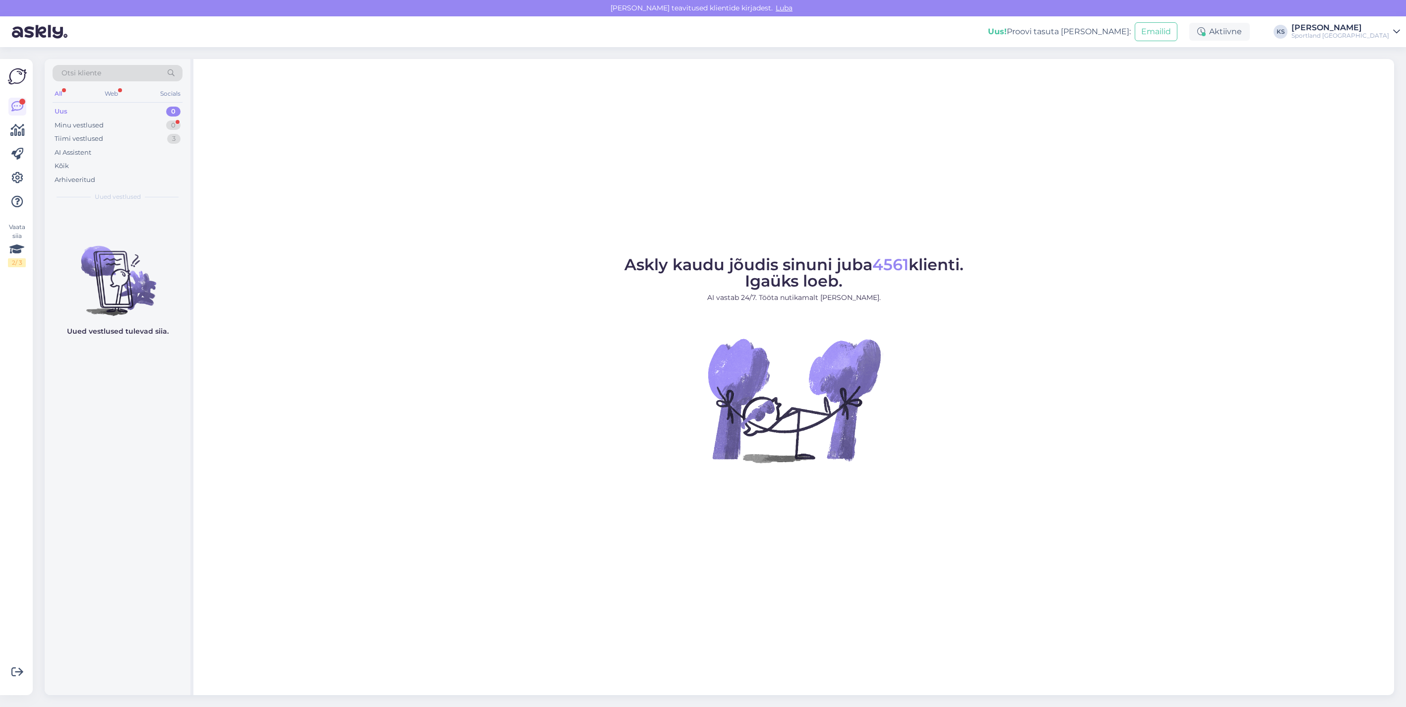 Image resolution: width=1406 pixels, height=707 pixels. Describe the element at coordinates (79, 125) in the screenshot. I see `div: Minu vestlused` at that location.